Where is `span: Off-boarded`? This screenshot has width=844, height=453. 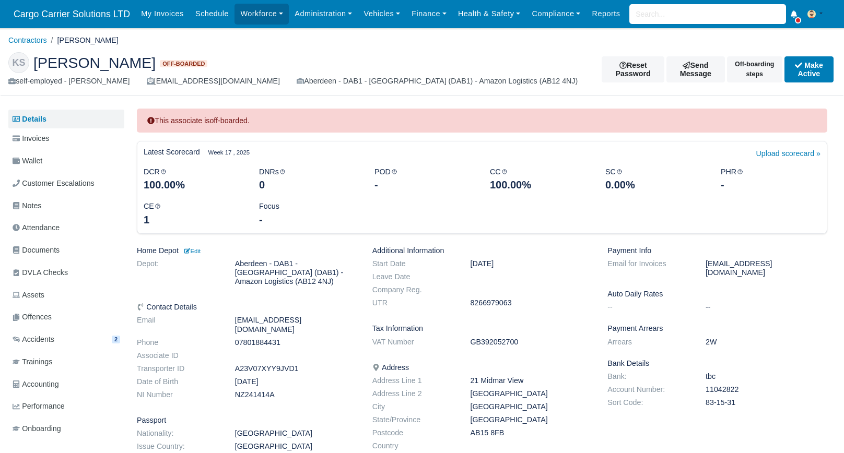
span: Off-boarded is located at coordinates (183, 64).